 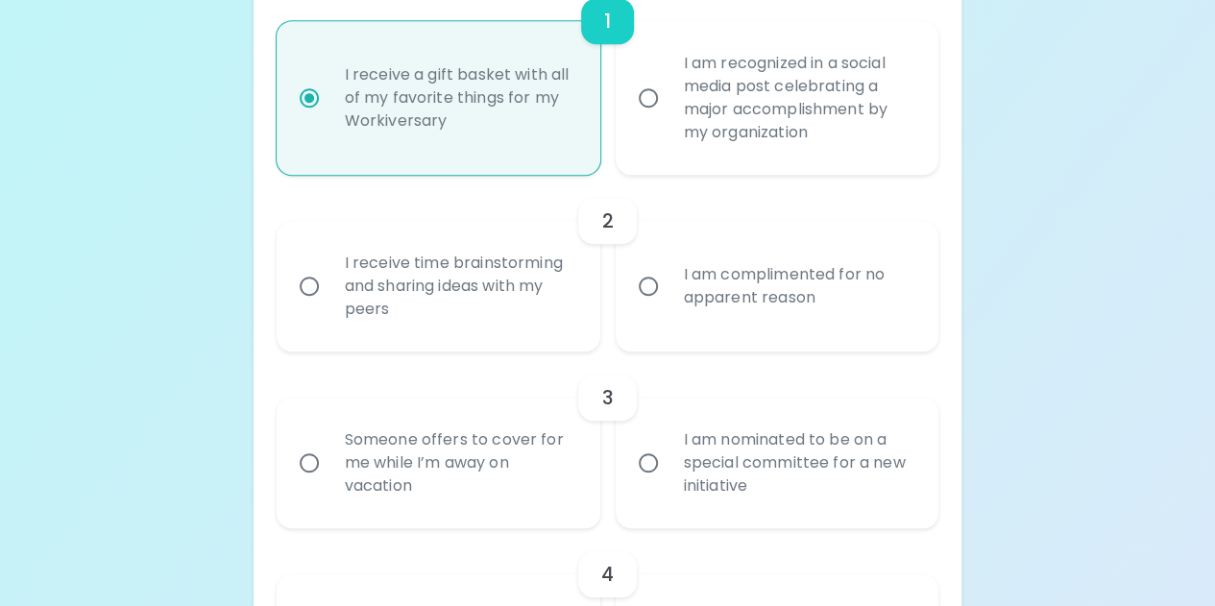 I want to click on h6: 4, so click(x=607, y=574).